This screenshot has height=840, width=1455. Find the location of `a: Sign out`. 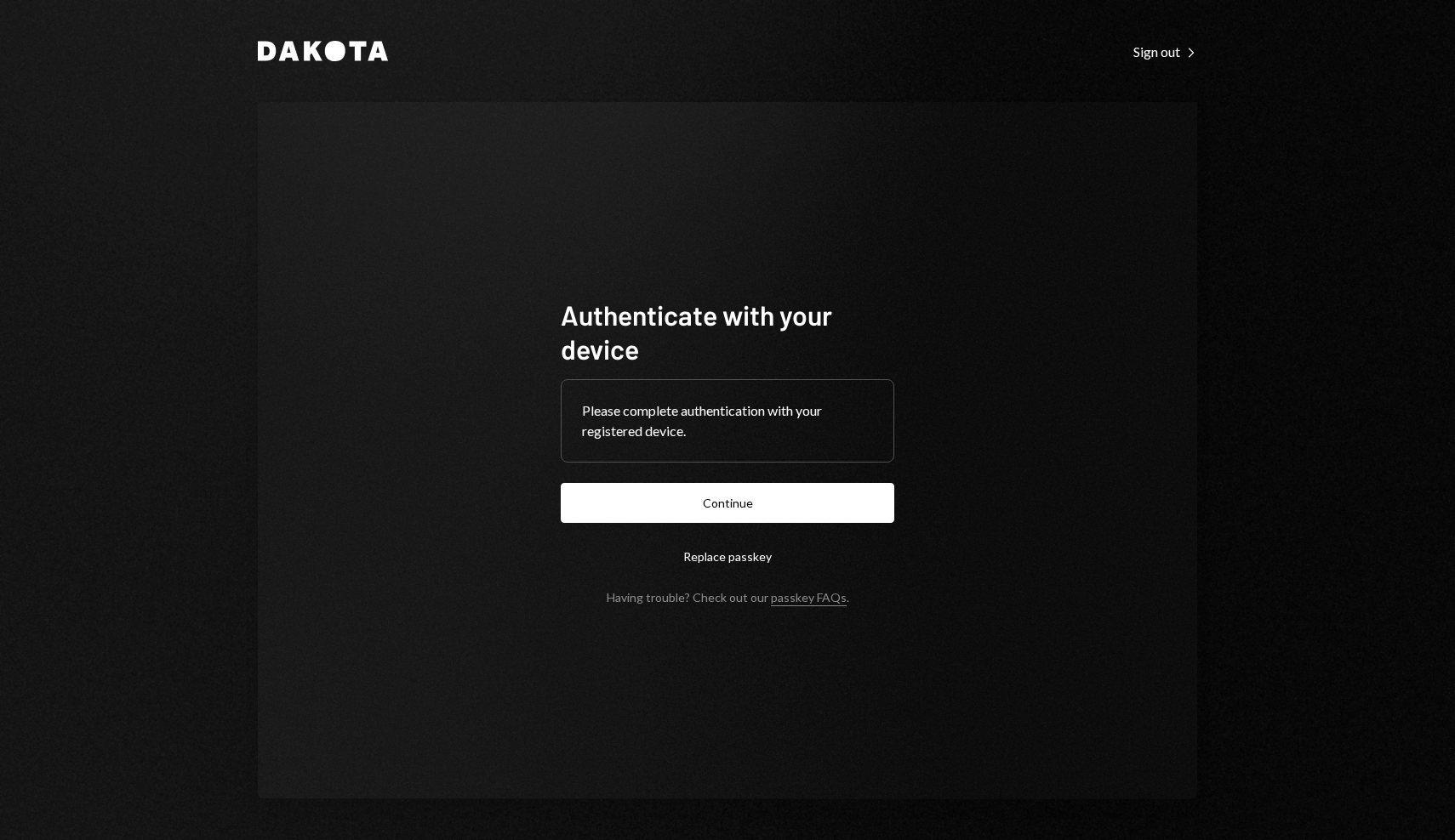

a: Sign out is located at coordinates (1164, 51).